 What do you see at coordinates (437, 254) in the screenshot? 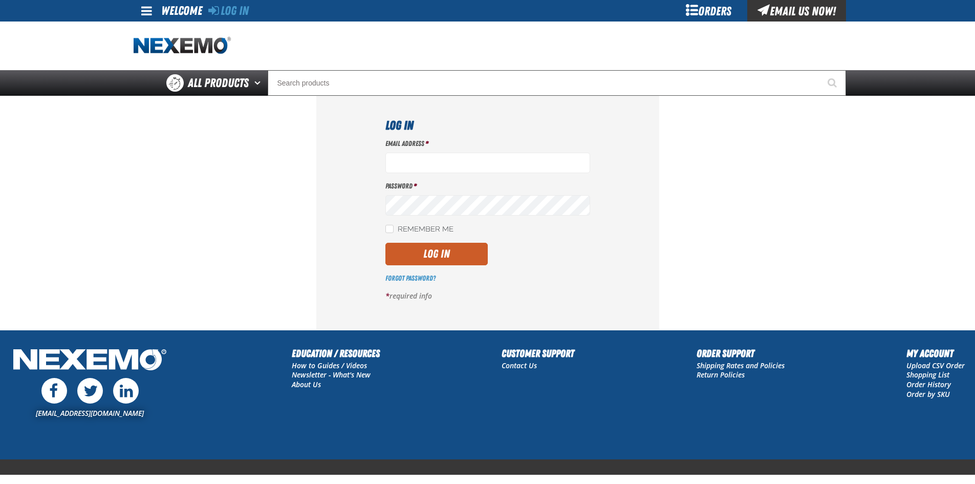
I see `button: Log In` at bounding box center [437, 254].